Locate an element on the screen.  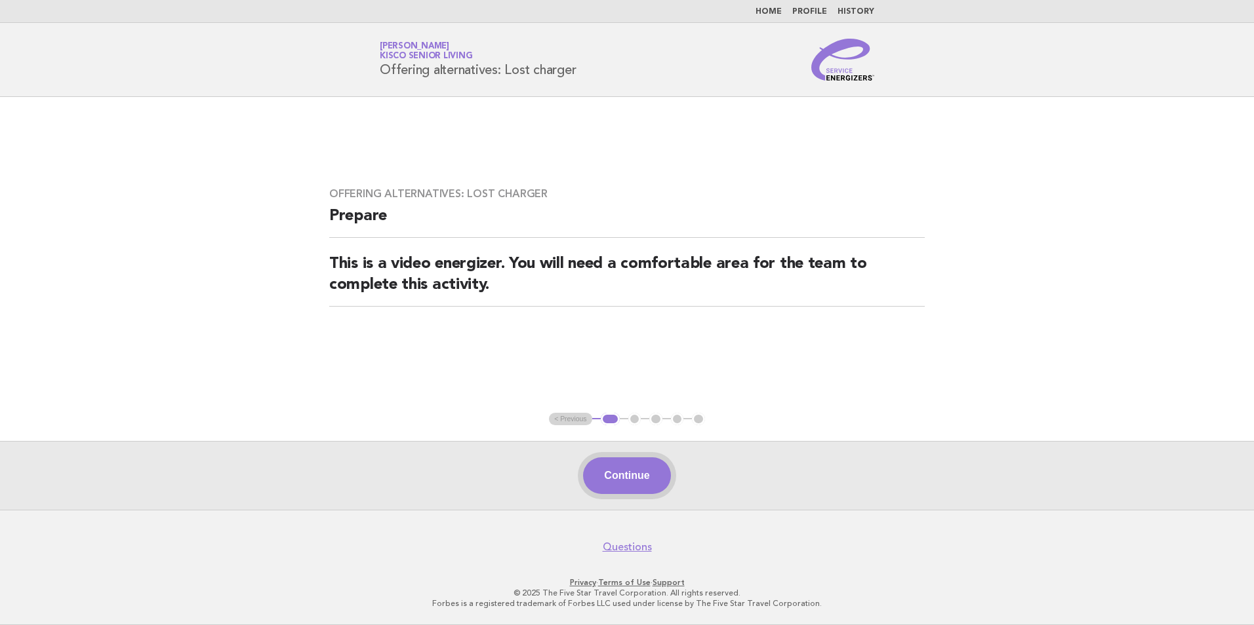
a: History is located at coordinates (856, 12).